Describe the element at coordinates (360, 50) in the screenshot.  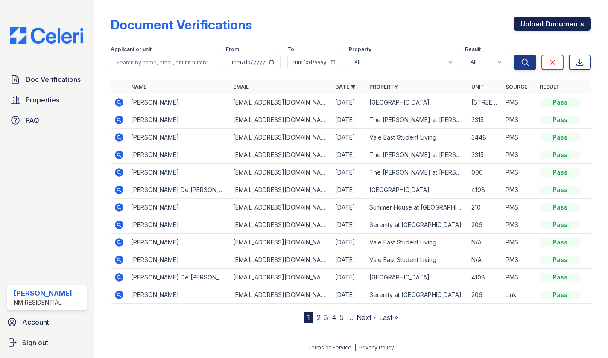
I see `label: Property` at that location.